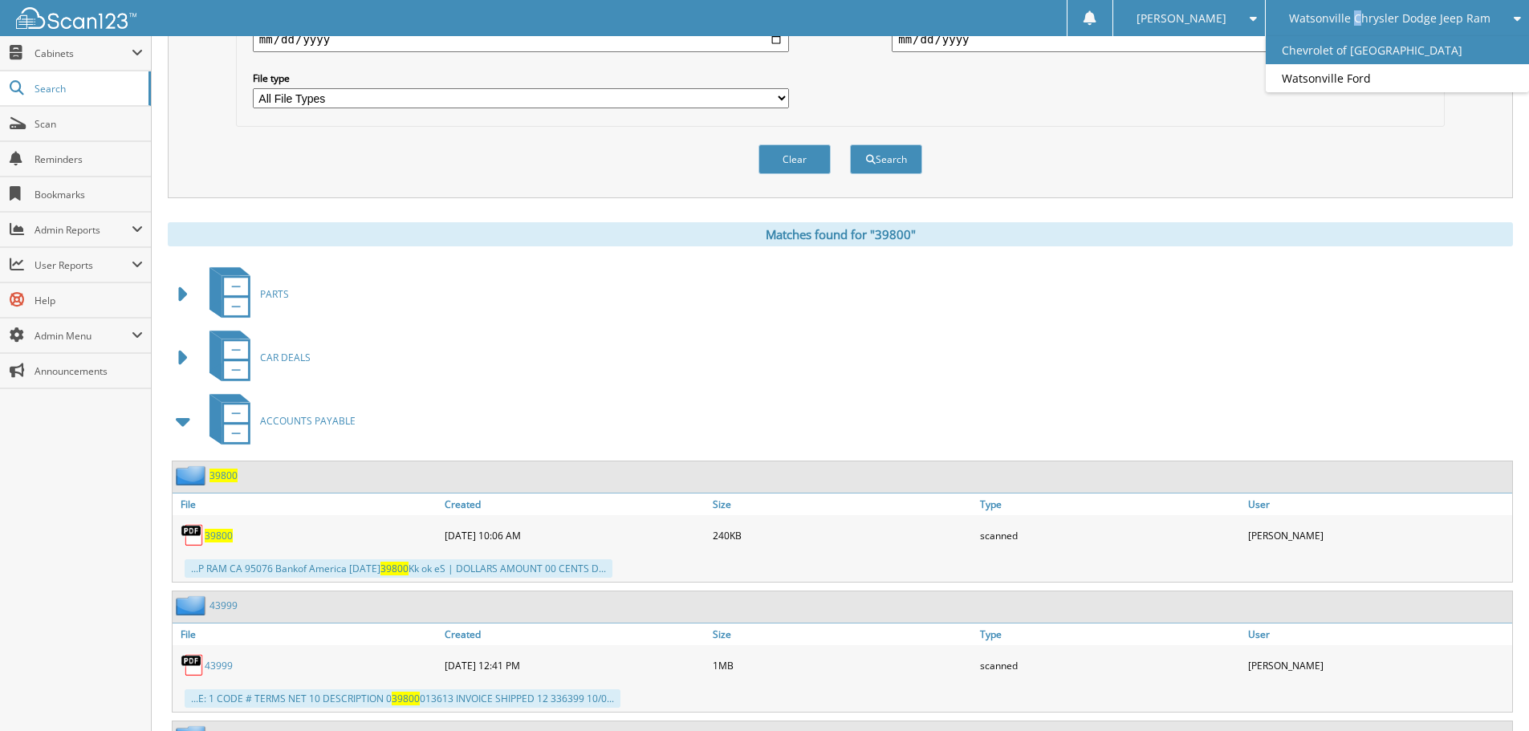 The image size is (1529, 731). What do you see at coordinates (87, 88) in the screenshot?
I see `span: Search` at bounding box center [87, 88].